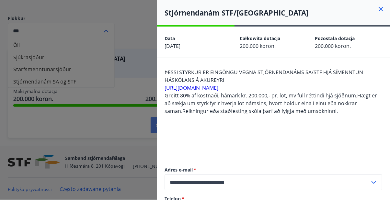 Image resolution: width=390 pixels, height=200 pixels. I want to click on font: Greitt 80% af kostnaði, hámark kr. 200.000,- pr. lot, mv full réttindi hjá sjóðnum., so click(261, 96).